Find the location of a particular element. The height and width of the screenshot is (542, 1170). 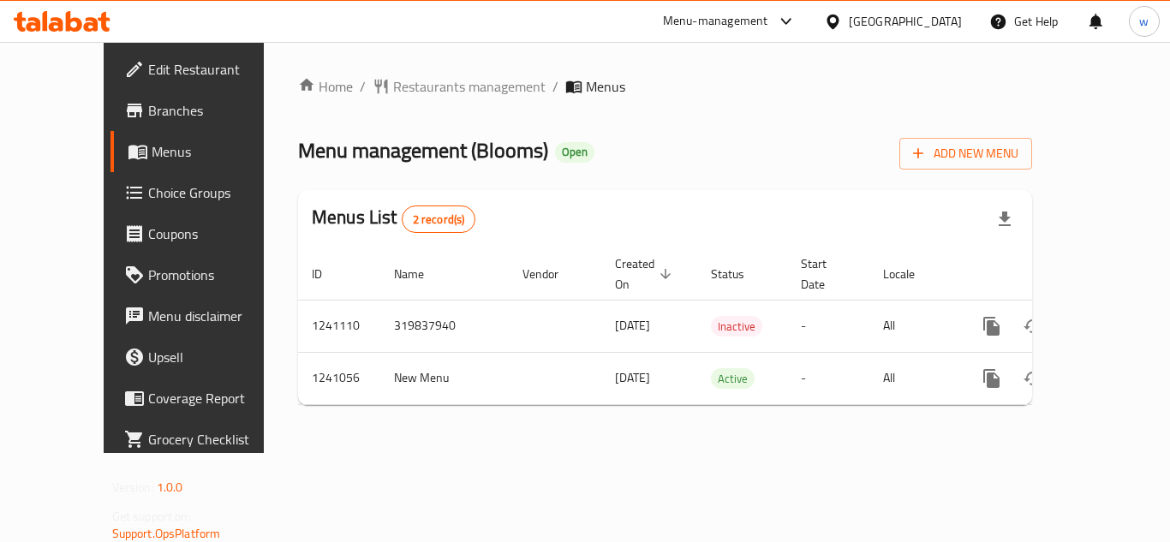

span: Coverage Report is located at coordinates (217, 398).